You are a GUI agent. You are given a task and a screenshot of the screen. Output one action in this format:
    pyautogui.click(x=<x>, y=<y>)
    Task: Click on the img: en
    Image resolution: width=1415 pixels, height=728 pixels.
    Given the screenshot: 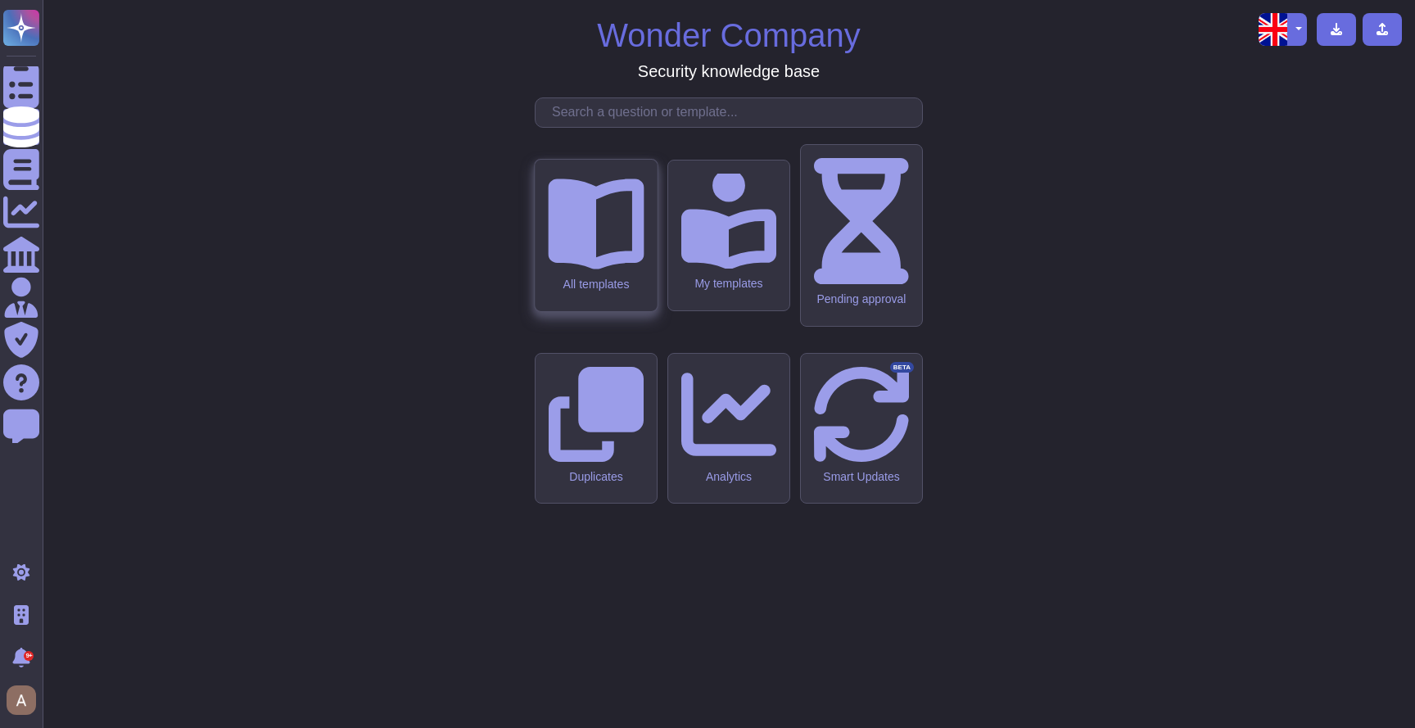 What is the action you would take?
    pyautogui.click(x=1275, y=29)
    